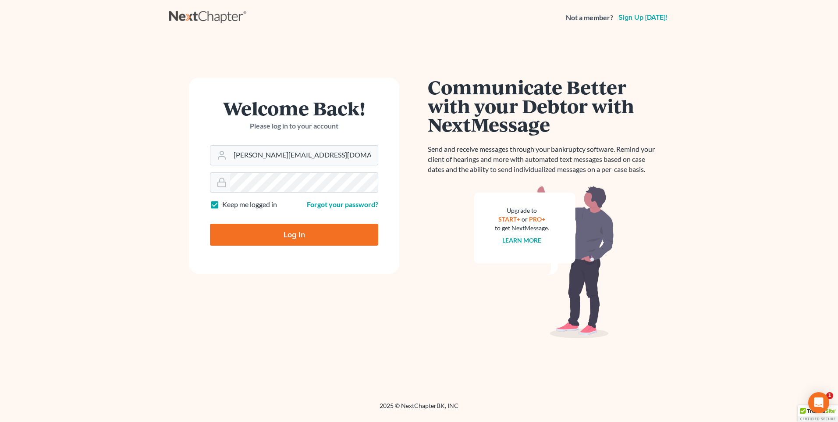  I want to click on span: 1, so click(830, 395).